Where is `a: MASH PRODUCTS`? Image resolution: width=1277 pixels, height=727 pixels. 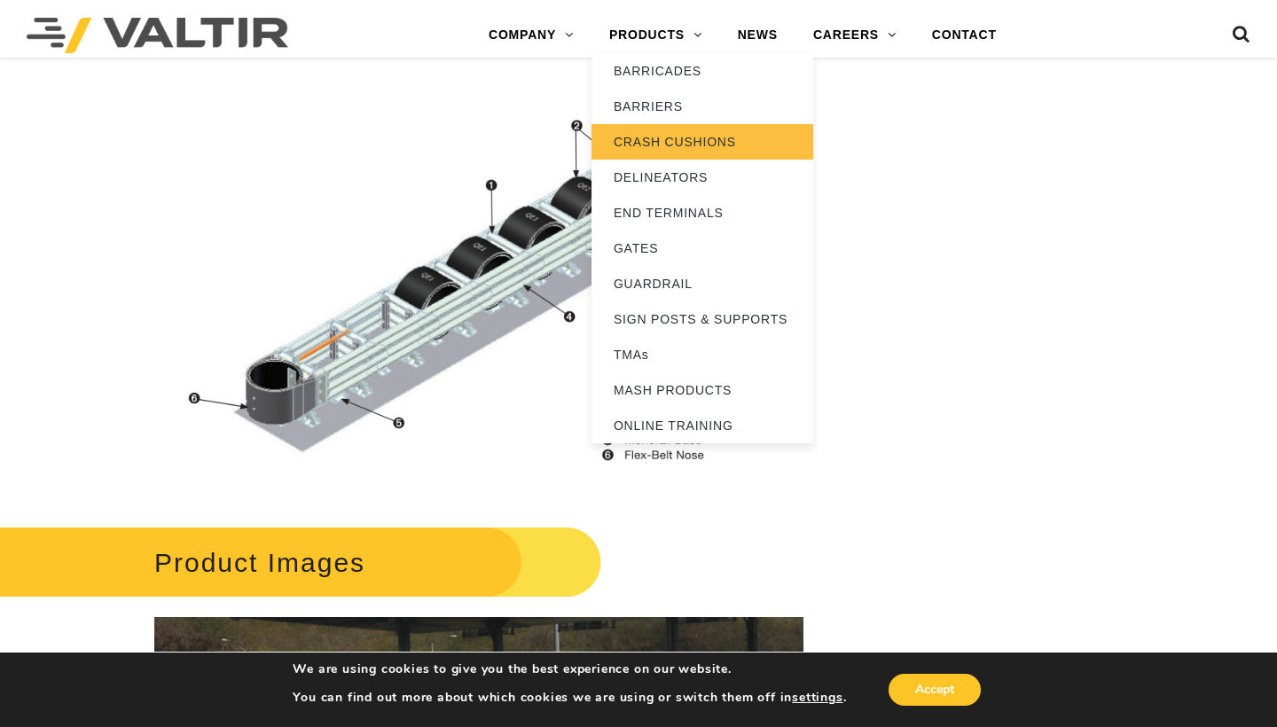
a: MASH PRODUCTS is located at coordinates (702, 390).